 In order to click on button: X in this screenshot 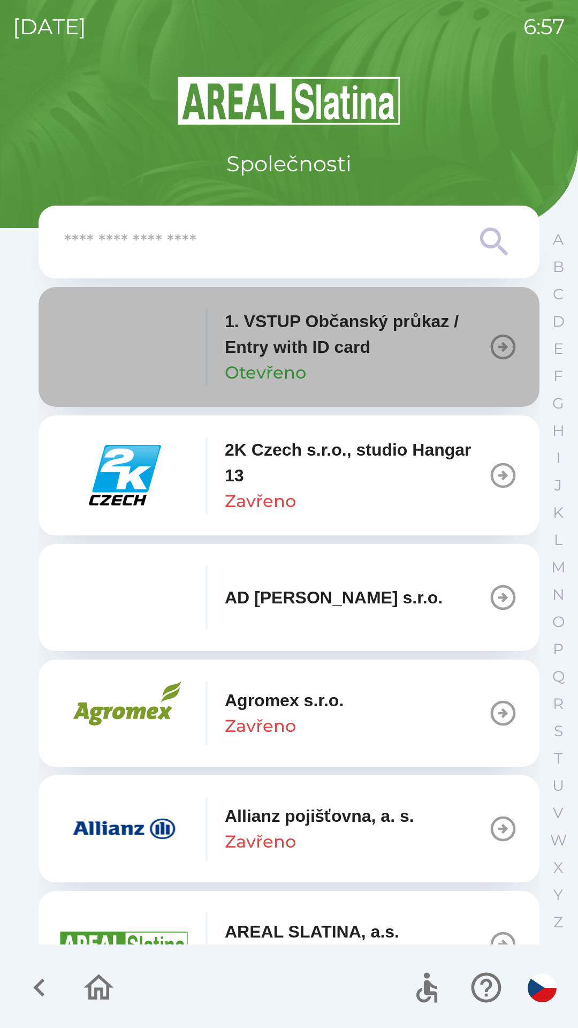, I will do `click(558, 867)`.